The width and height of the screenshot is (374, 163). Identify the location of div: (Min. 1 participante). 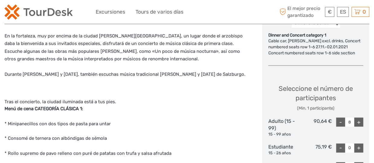
(316, 108).